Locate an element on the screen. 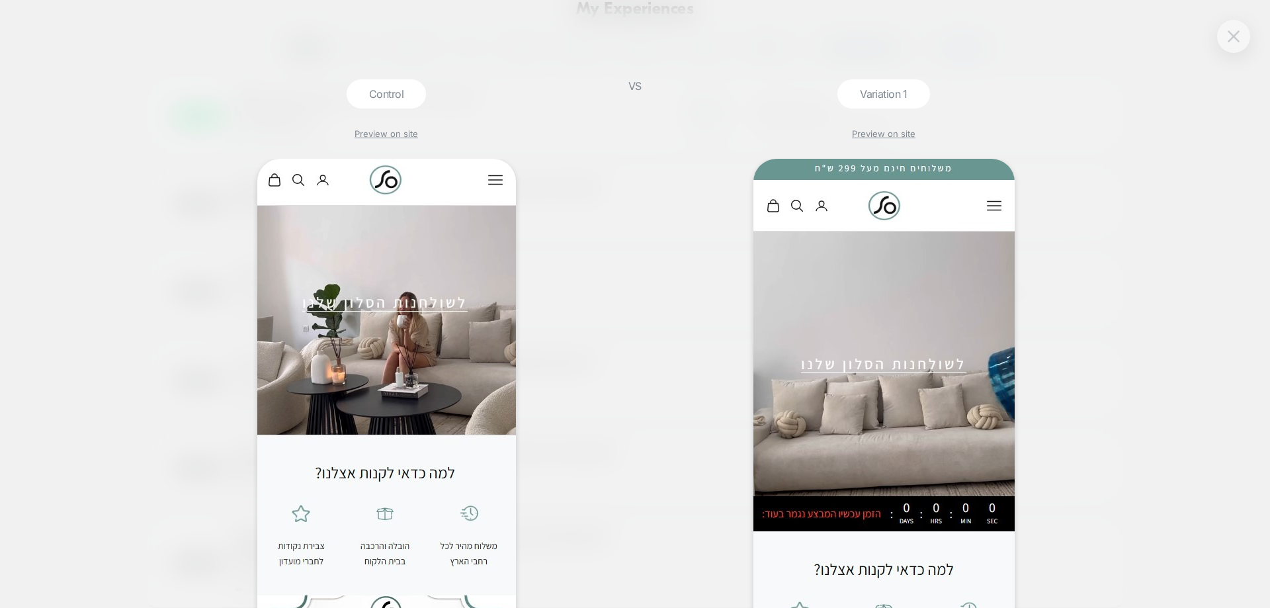 This screenshot has height=608, width=1270. div: VS is located at coordinates (635, 343).